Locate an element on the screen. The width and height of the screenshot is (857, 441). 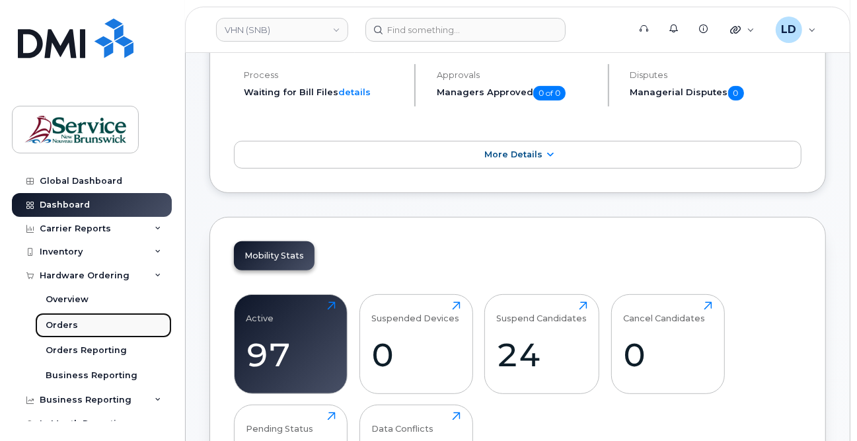
div: Suspended Devices is located at coordinates (415, 312).